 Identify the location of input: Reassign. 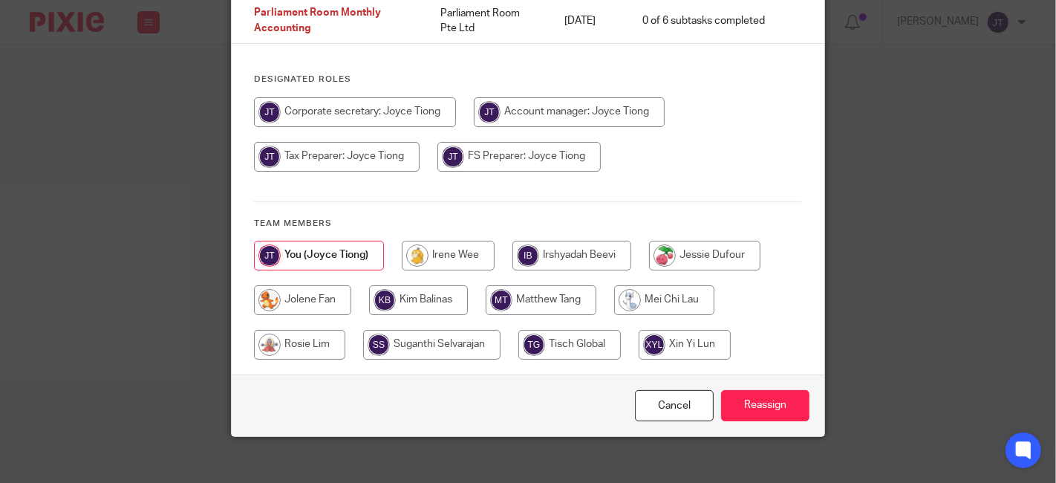
(765, 406).